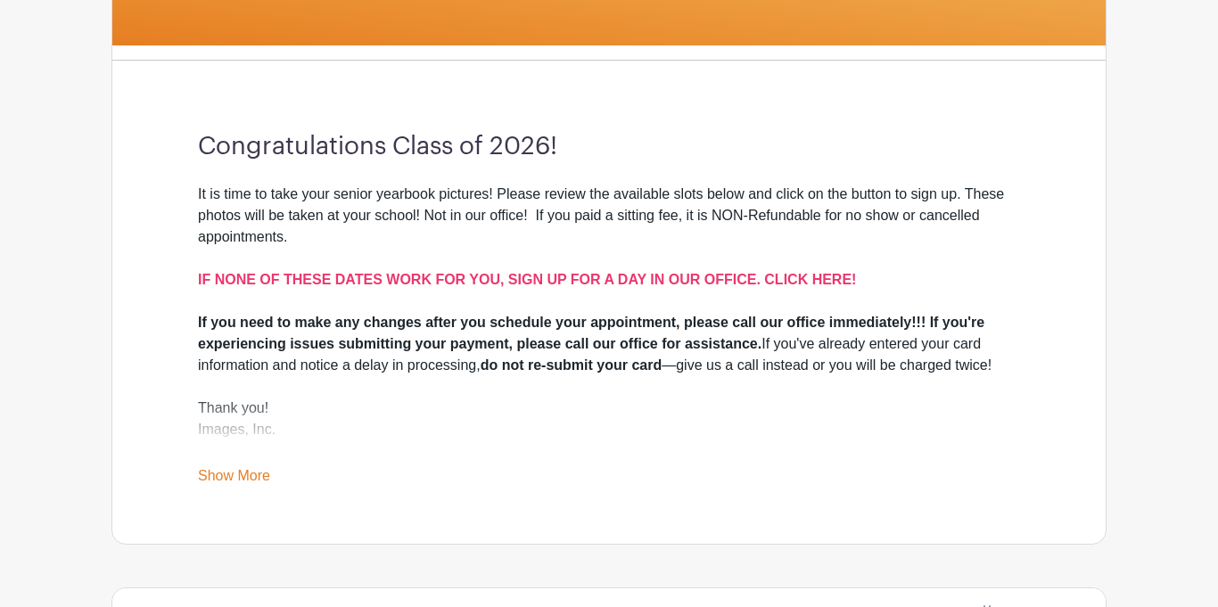 The height and width of the screenshot is (607, 1218). Describe the element at coordinates (609, 344) in the screenshot. I see `div: If you've already entered your card information and notice a delay in processing, —give us a call...` at that location.